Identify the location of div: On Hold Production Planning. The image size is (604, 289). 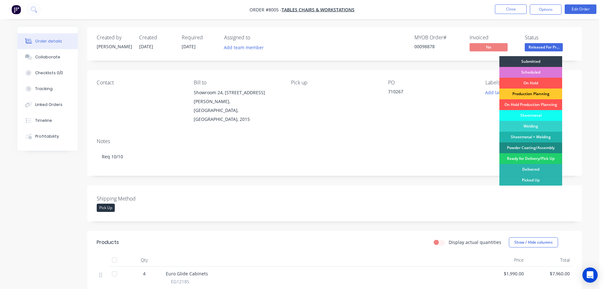
(531, 105).